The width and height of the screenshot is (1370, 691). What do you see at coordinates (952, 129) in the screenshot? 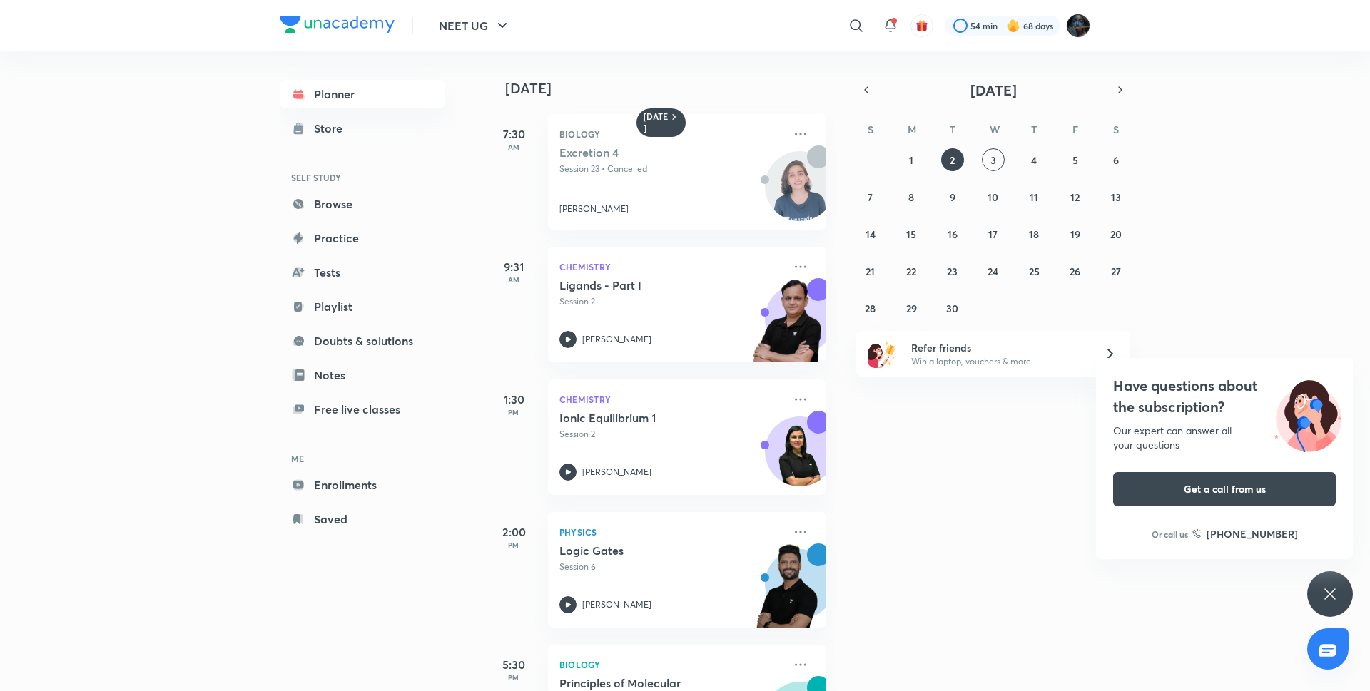
I see `abbr: Tuesday` at bounding box center [952, 129].